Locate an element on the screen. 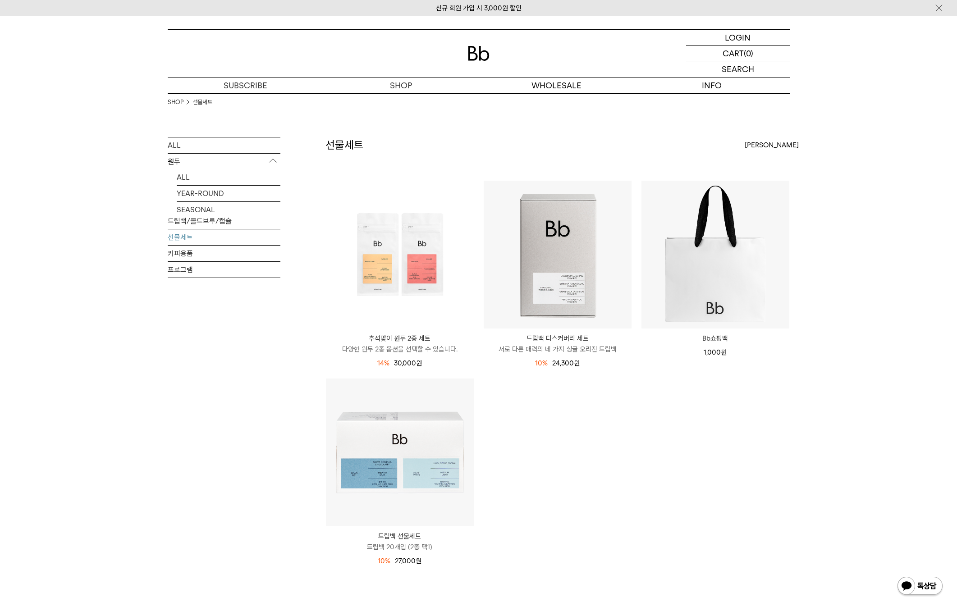 Image resolution: width=957 pixels, height=611 pixels. p: 원두 is located at coordinates (224, 162).